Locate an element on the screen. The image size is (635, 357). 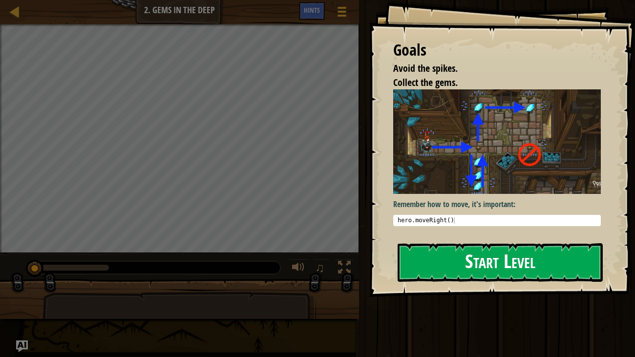
li: Collect the gems. is located at coordinates (490, 83).